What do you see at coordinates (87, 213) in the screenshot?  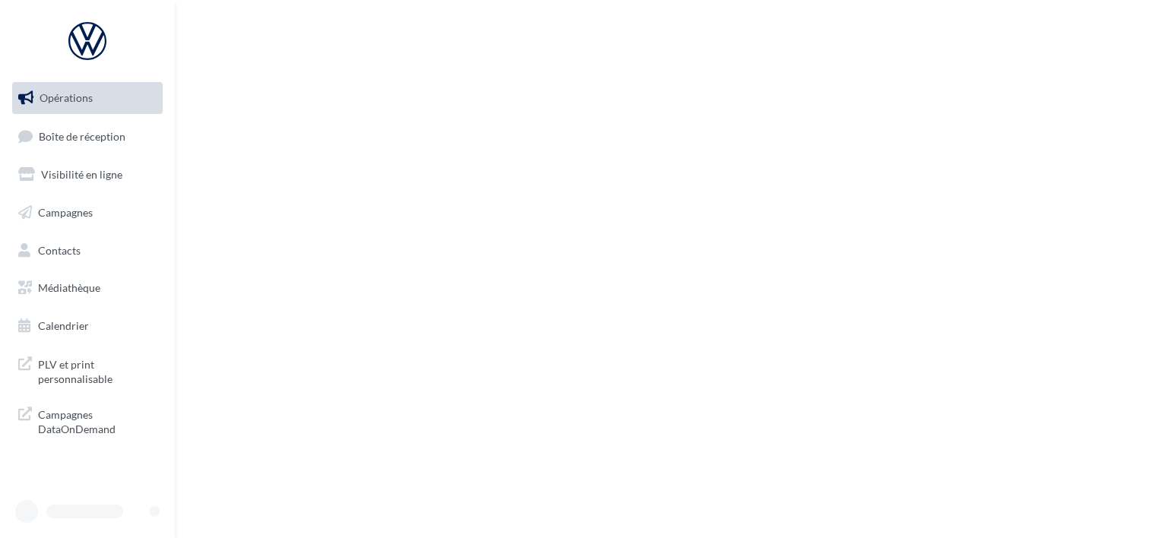 I see `a: Campagnes` at bounding box center [87, 213].